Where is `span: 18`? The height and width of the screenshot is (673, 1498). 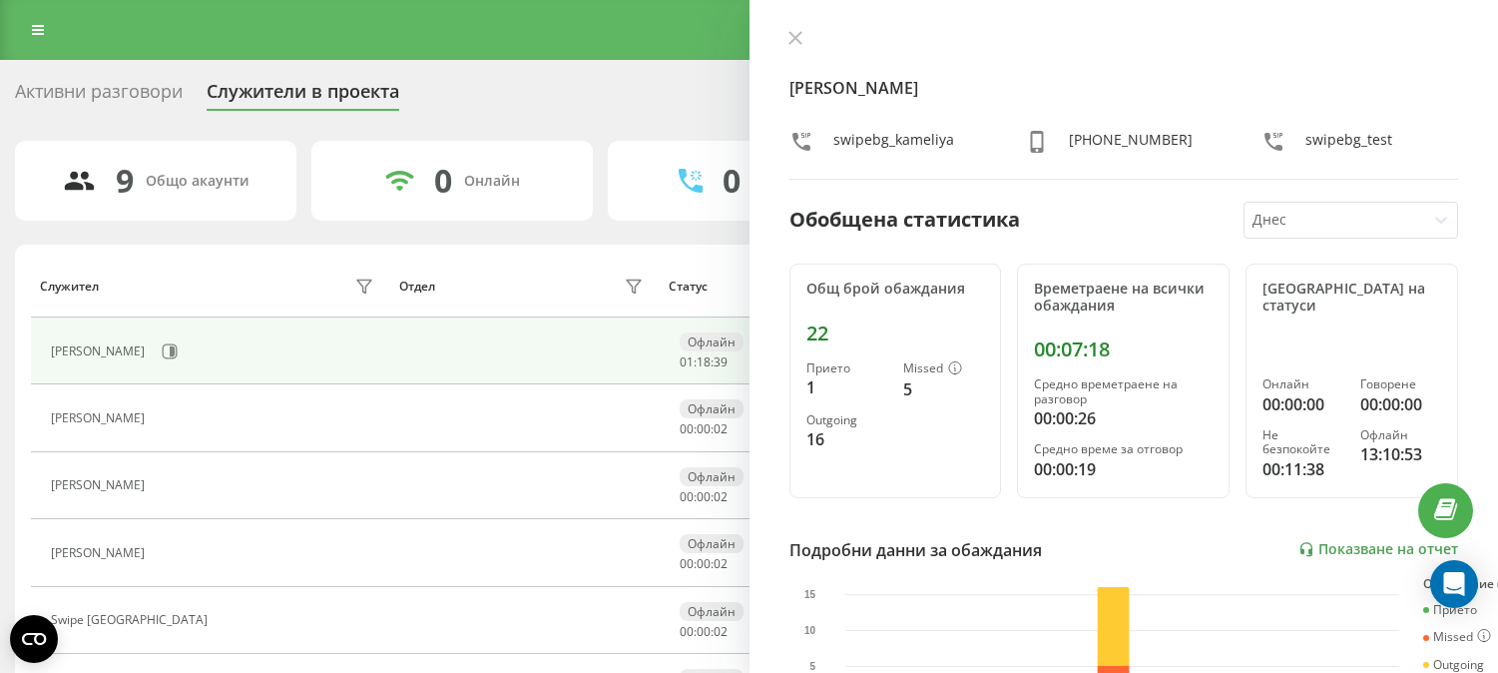 span: 18 is located at coordinates (704, 361).